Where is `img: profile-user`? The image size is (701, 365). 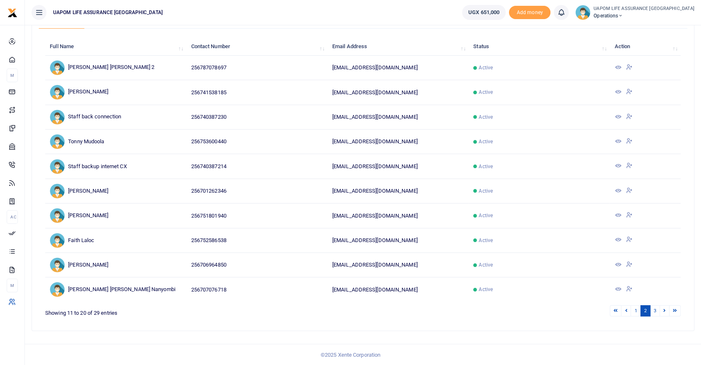
img: profile-user is located at coordinates (583, 12).